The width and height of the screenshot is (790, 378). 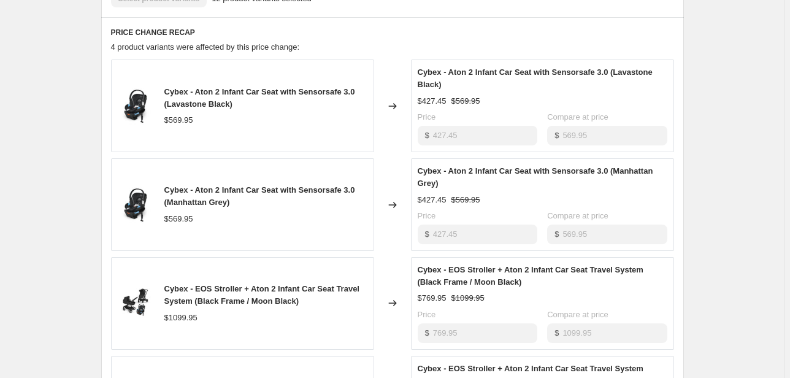 I want to click on h6: PRICE CHANGE RECAP, so click(x=392, y=32).